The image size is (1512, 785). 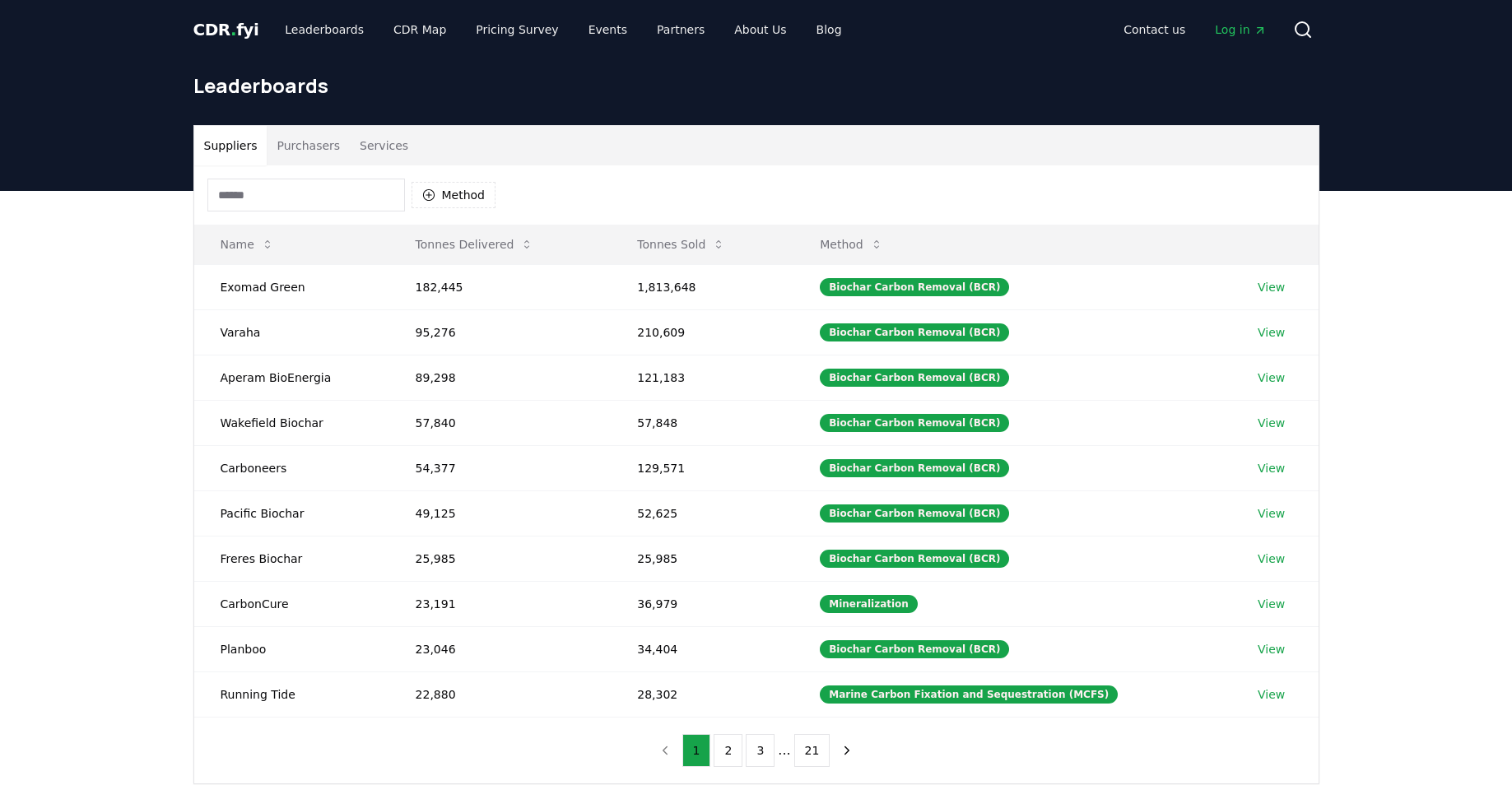 I want to click on button: 2, so click(x=728, y=751).